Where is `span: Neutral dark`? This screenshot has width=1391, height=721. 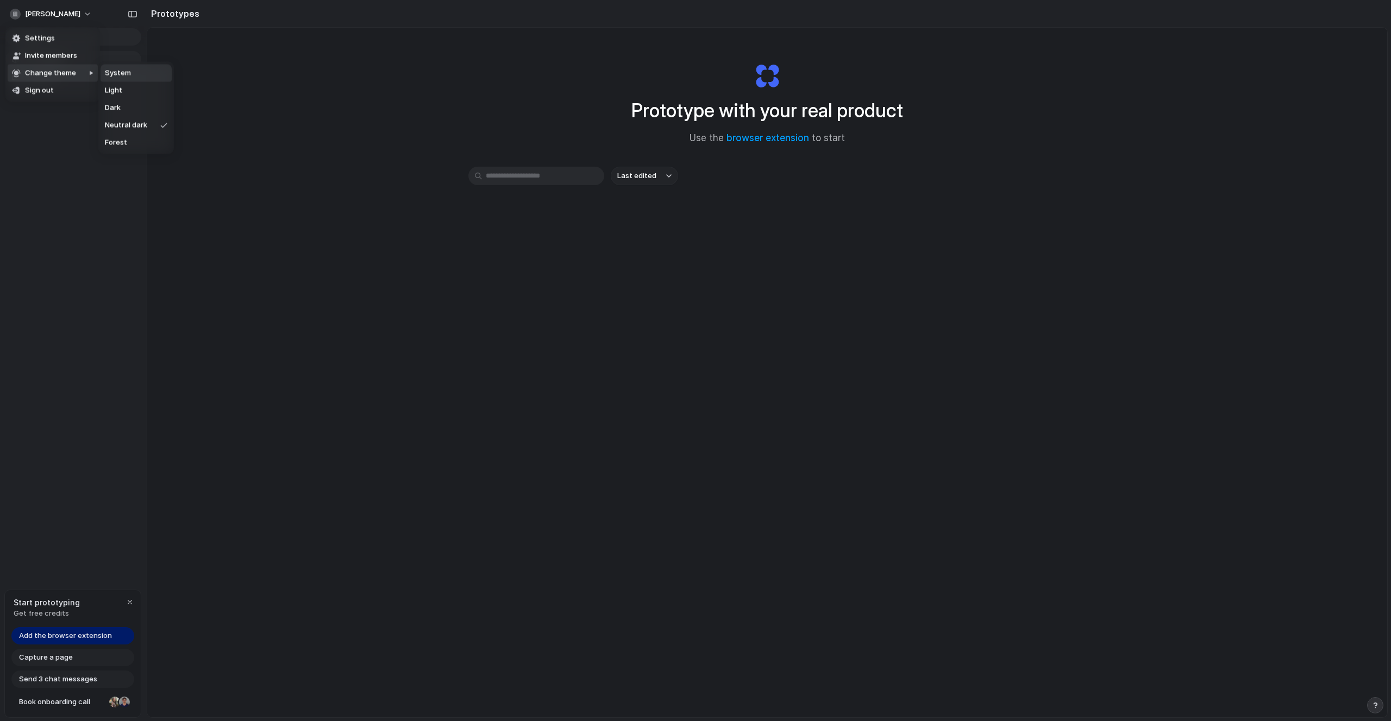 span: Neutral dark is located at coordinates (126, 125).